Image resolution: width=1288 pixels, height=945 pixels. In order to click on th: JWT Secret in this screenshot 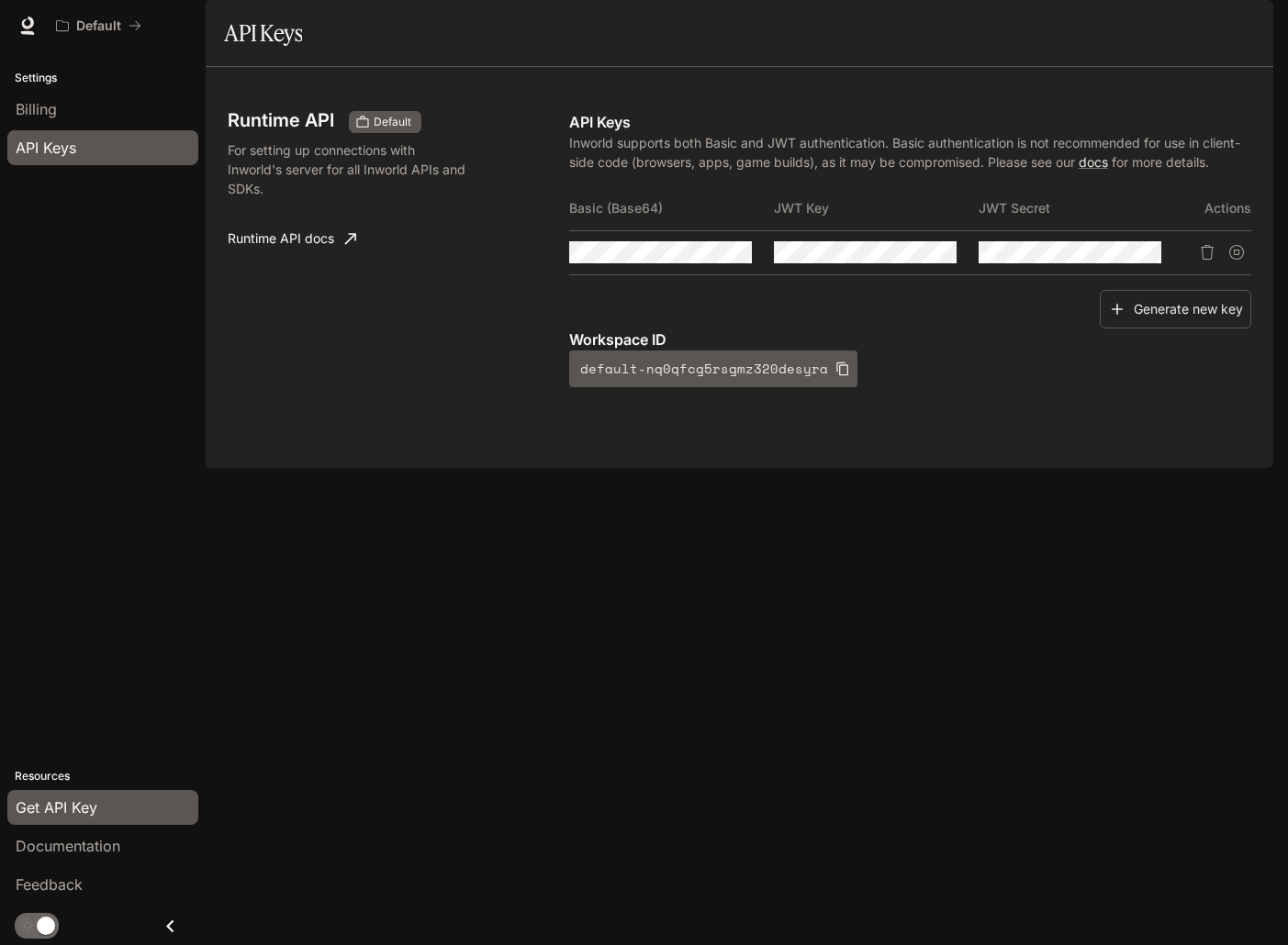, I will do `click(1081, 208)`.